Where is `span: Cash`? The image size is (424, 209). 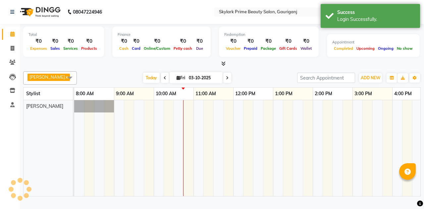 span: Cash is located at coordinates (124, 48).